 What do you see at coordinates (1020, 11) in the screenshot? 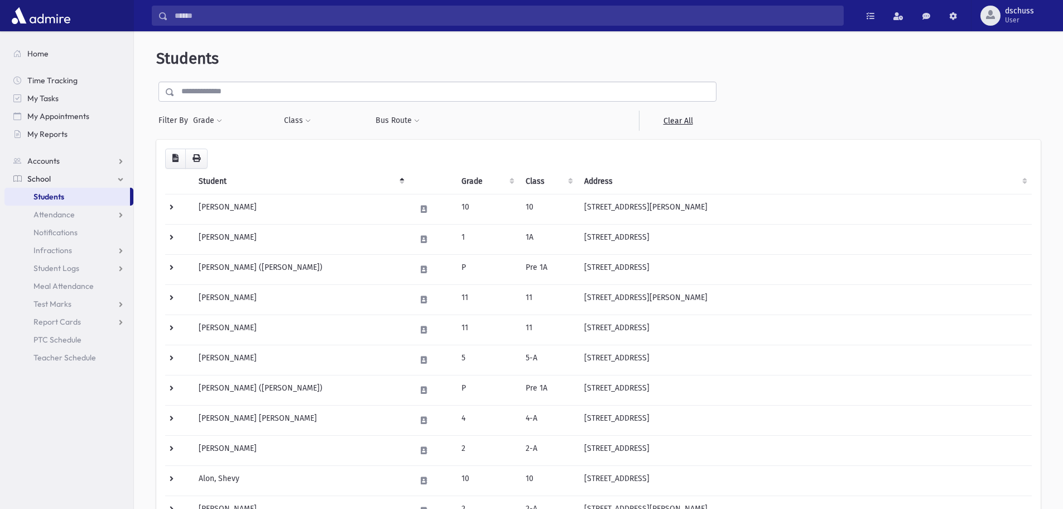
I see `span: dschuss` at bounding box center [1020, 11].